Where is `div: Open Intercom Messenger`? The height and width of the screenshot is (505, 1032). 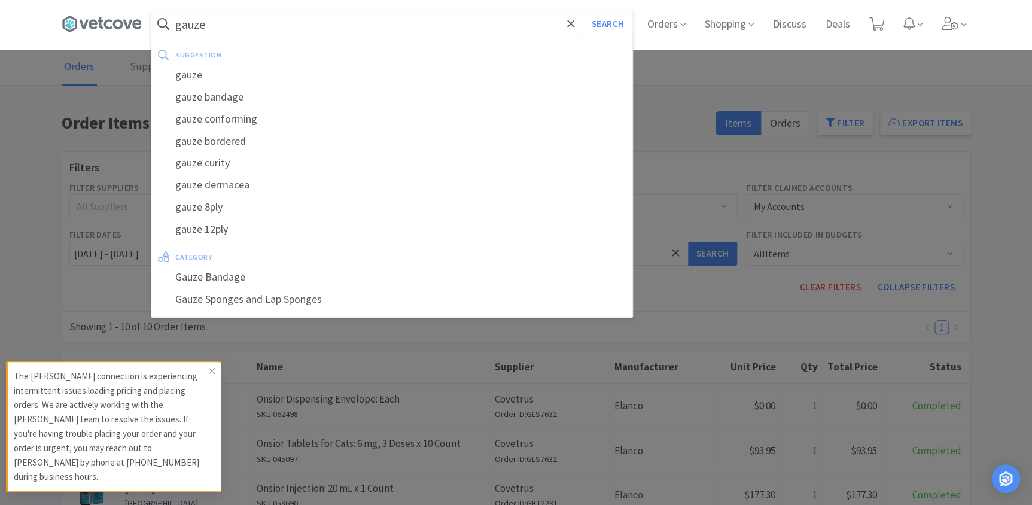
div: Open Intercom Messenger is located at coordinates (1006, 479).